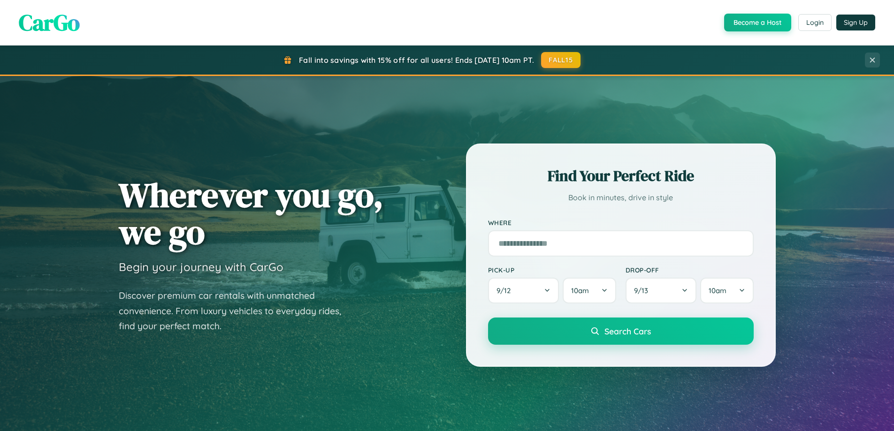 Image resolution: width=894 pixels, height=431 pixels. Describe the element at coordinates (621, 331) in the screenshot. I see `button: Search Cars` at that location.